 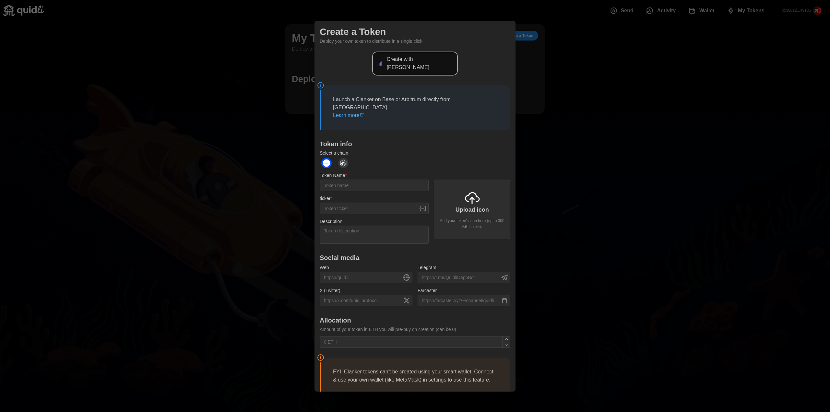 I want to click on label: Farcaster, so click(x=427, y=291).